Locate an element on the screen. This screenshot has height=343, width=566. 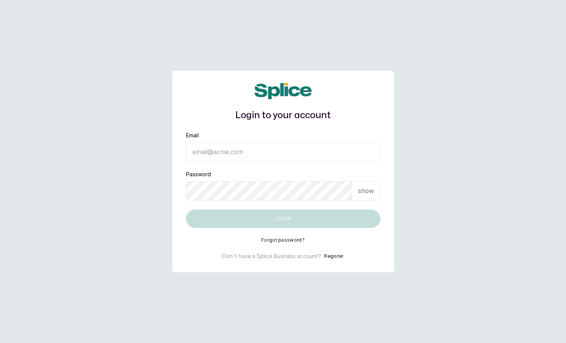
label: Email is located at coordinates (192, 136).